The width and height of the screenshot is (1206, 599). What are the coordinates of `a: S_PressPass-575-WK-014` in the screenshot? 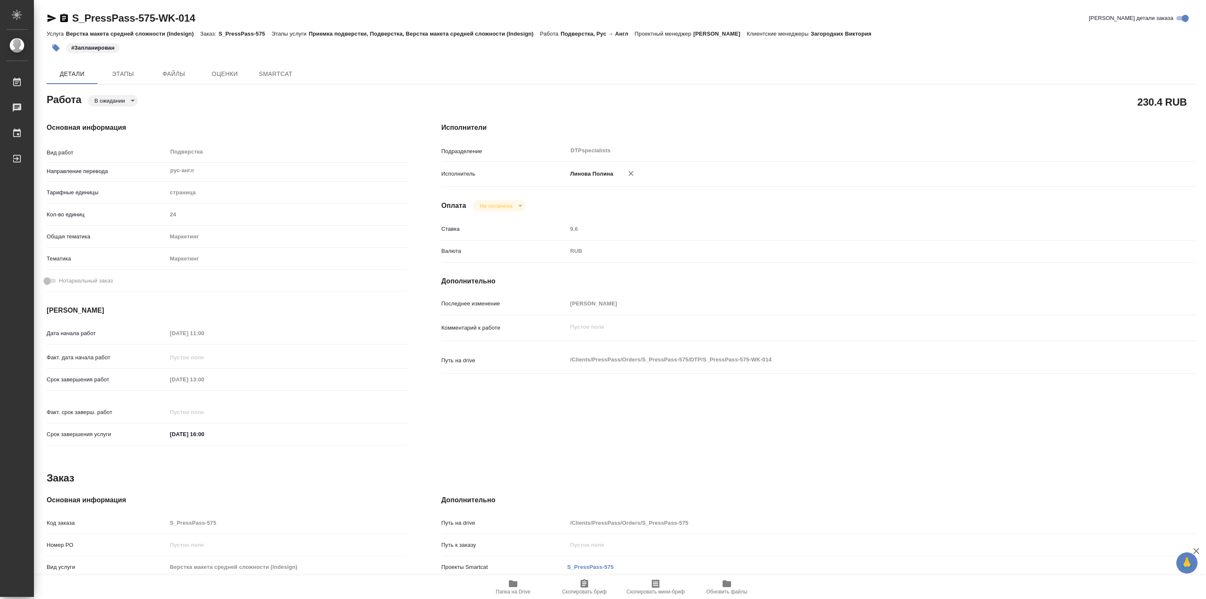 It's located at (134, 18).